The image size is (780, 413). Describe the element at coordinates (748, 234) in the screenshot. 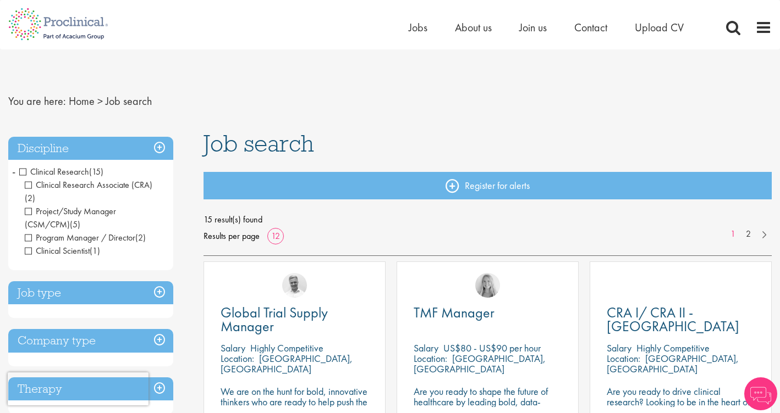

I see `a: 2` at that location.